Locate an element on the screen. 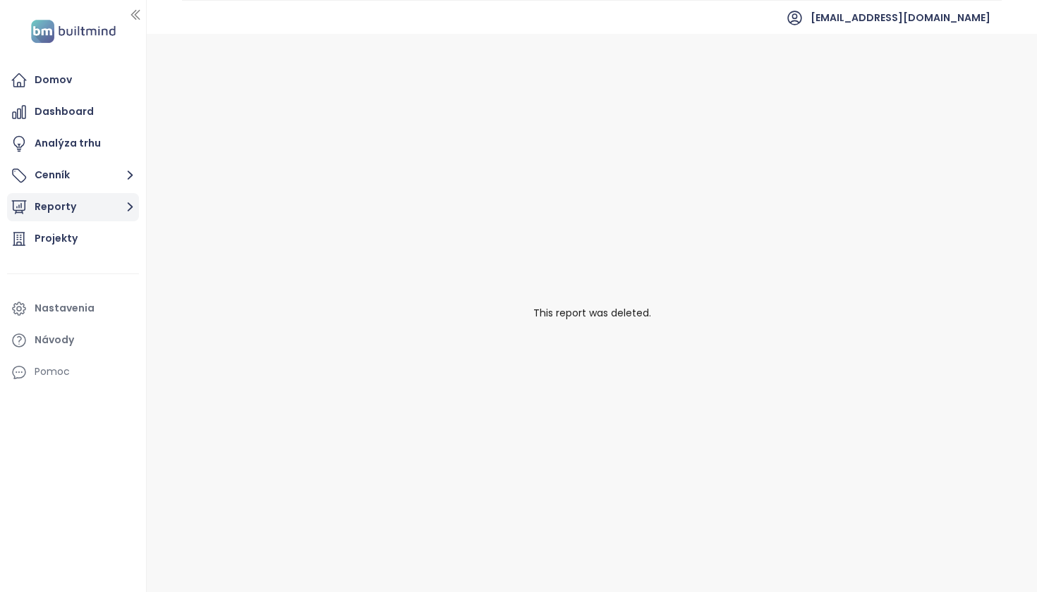 This screenshot has height=592, width=1037. div: Dashboard is located at coordinates (64, 111).